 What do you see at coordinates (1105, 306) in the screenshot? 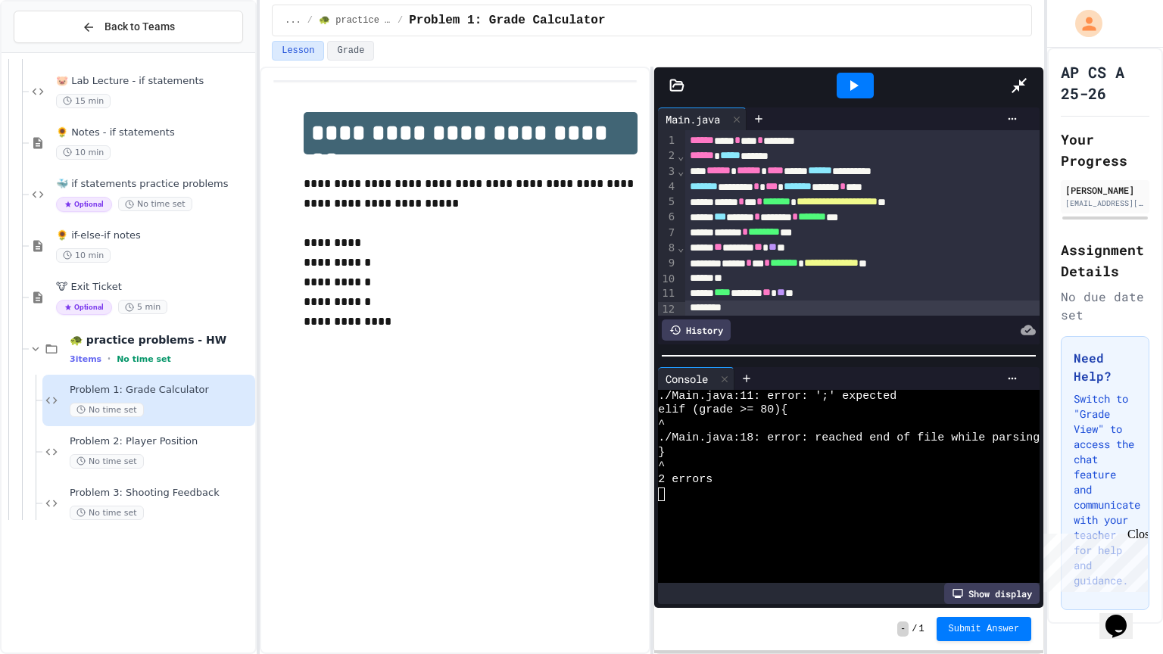
I see `div: No due date set` at bounding box center [1105, 306].